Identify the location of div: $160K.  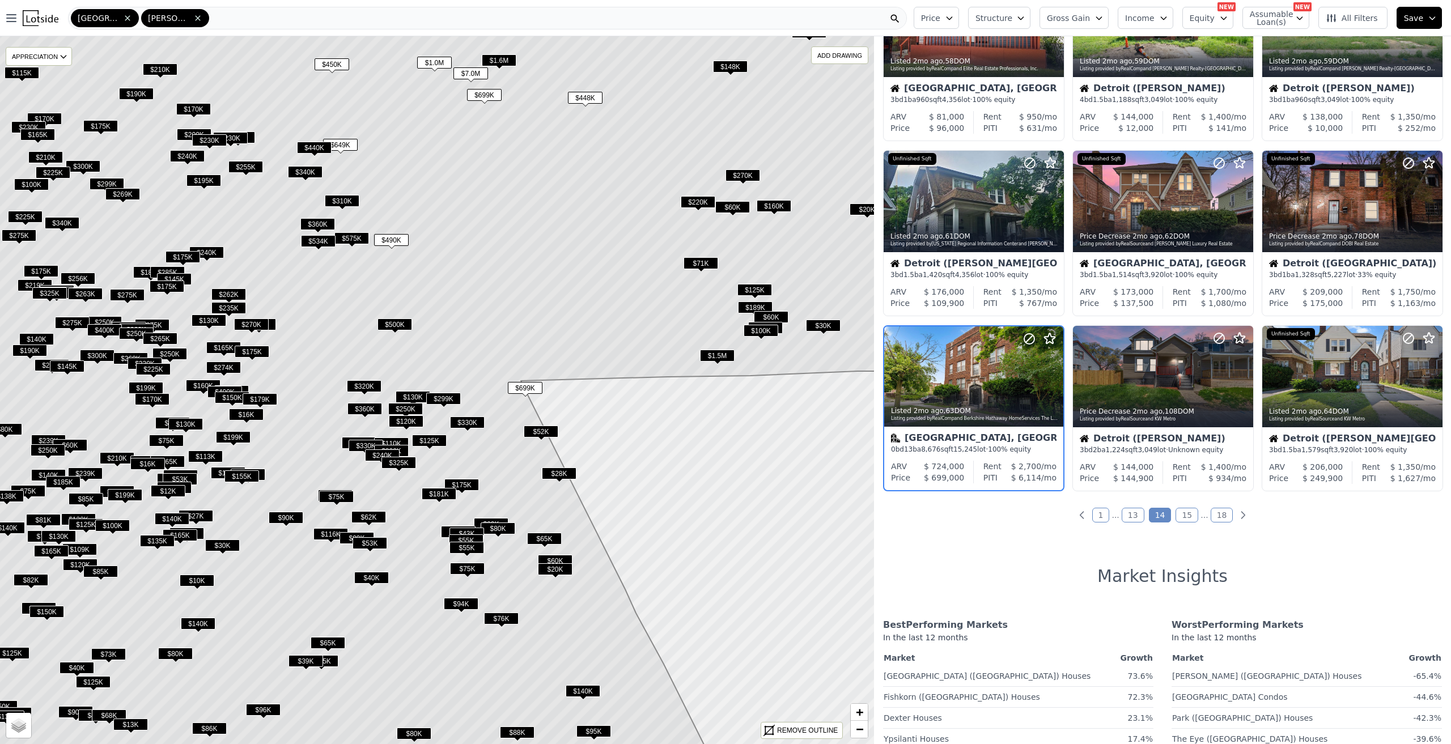
(129, 330).